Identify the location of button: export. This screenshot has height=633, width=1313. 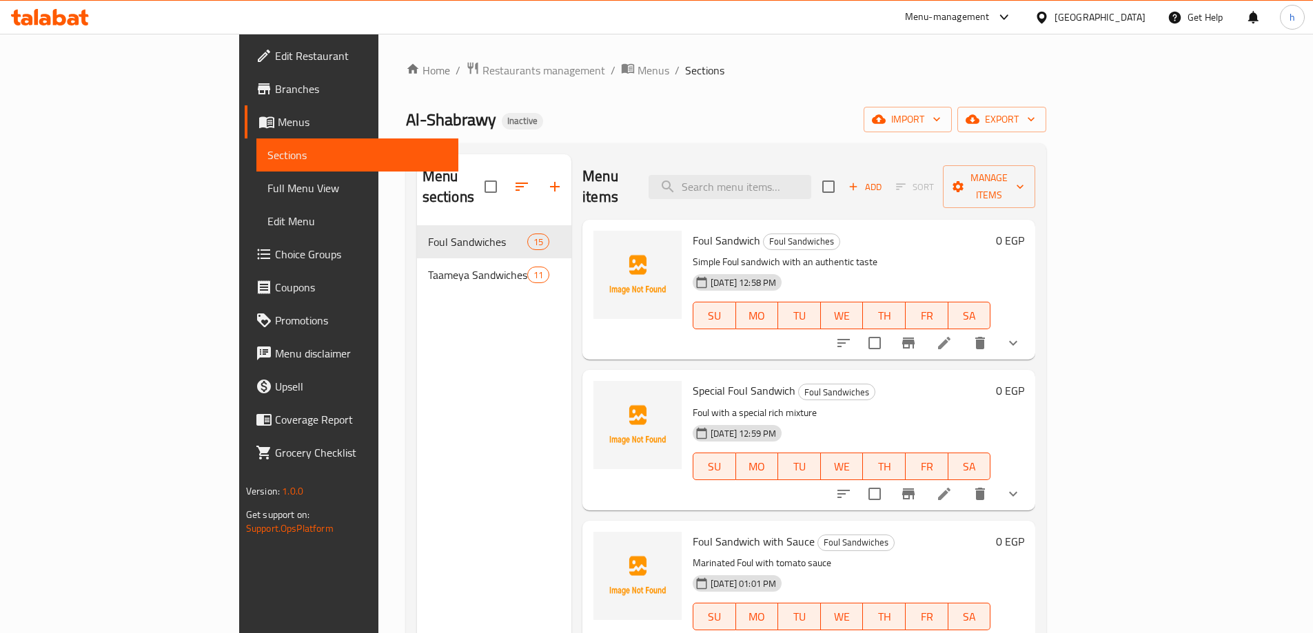
(1001, 119).